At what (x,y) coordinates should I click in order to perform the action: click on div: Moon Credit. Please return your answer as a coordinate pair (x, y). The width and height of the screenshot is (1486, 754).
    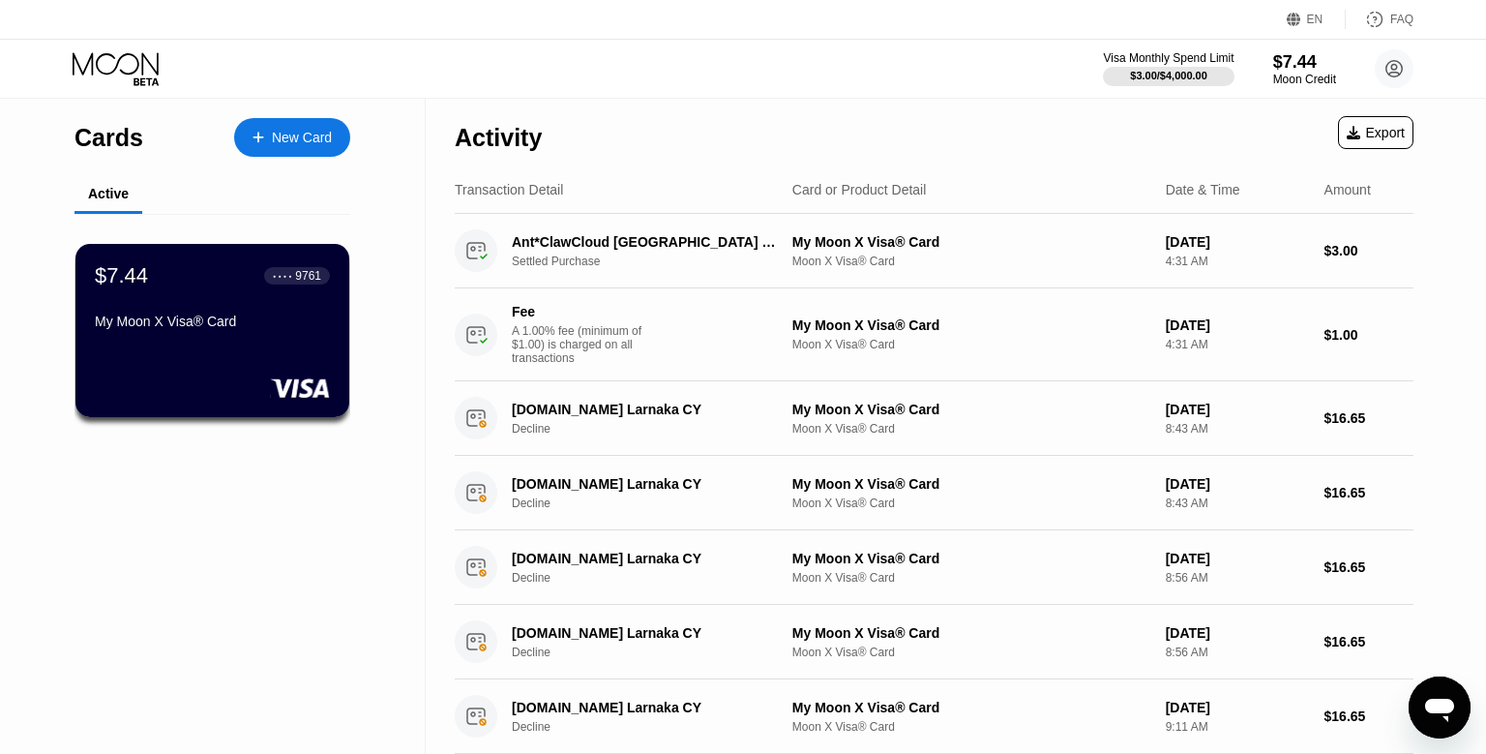
    Looking at the image, I should click on (1304, 79).